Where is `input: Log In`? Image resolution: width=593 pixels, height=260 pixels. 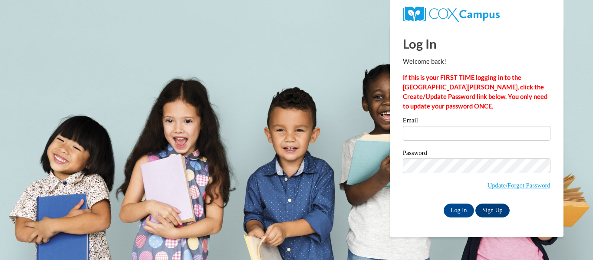 input: Log In is located at coordinates (459, 211).